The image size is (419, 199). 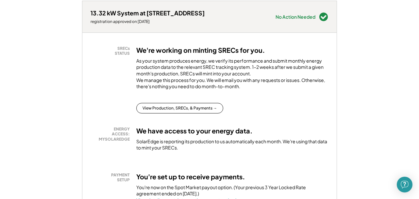 I want to click on h3: We have access to your energy data., so click(x=195, y=131).